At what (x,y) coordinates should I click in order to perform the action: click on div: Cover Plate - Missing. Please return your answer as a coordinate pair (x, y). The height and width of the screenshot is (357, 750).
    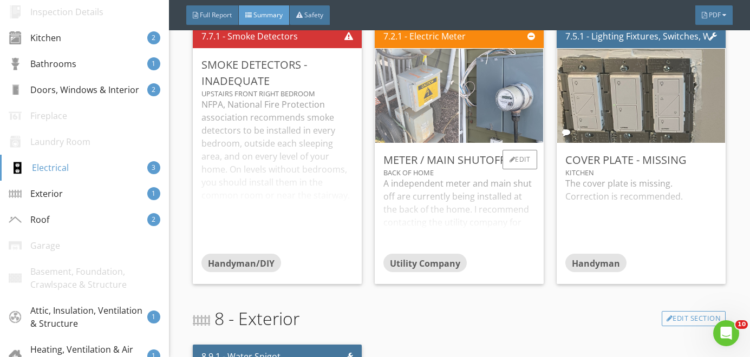
    Looking at the image, I should click on (641, 160).